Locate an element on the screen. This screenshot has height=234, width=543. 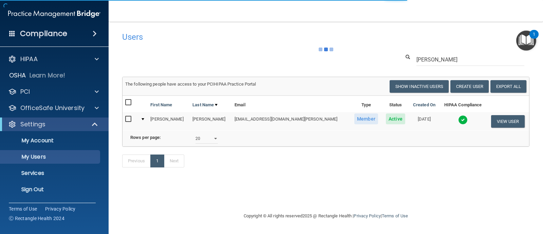
img: PMB logo is located at coordinates (54, 14).